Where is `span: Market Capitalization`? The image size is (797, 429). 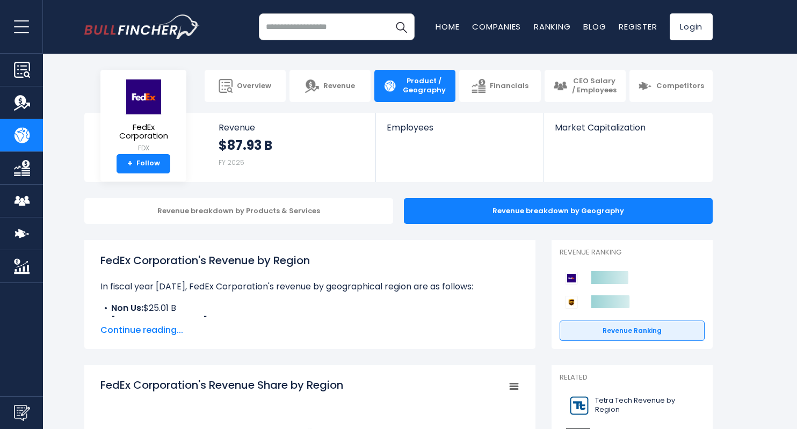
span: Market Capitalization is located at coordinates (628, 127).